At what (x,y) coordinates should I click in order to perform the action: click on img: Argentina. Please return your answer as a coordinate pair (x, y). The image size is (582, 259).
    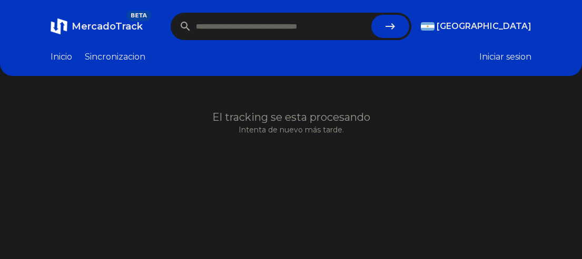
    Looking at the image, I should click on (428, 26).